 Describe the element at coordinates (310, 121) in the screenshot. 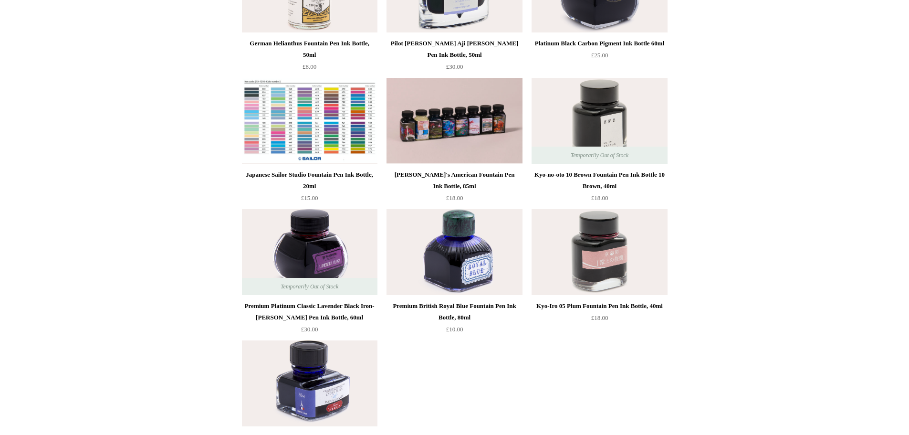

I see `a: Japanese Sailor Studio Fountain Pen Ink Bottle, 20ml Japanese Sailor Studio Fountain Pen Ink Bott...` at that location.